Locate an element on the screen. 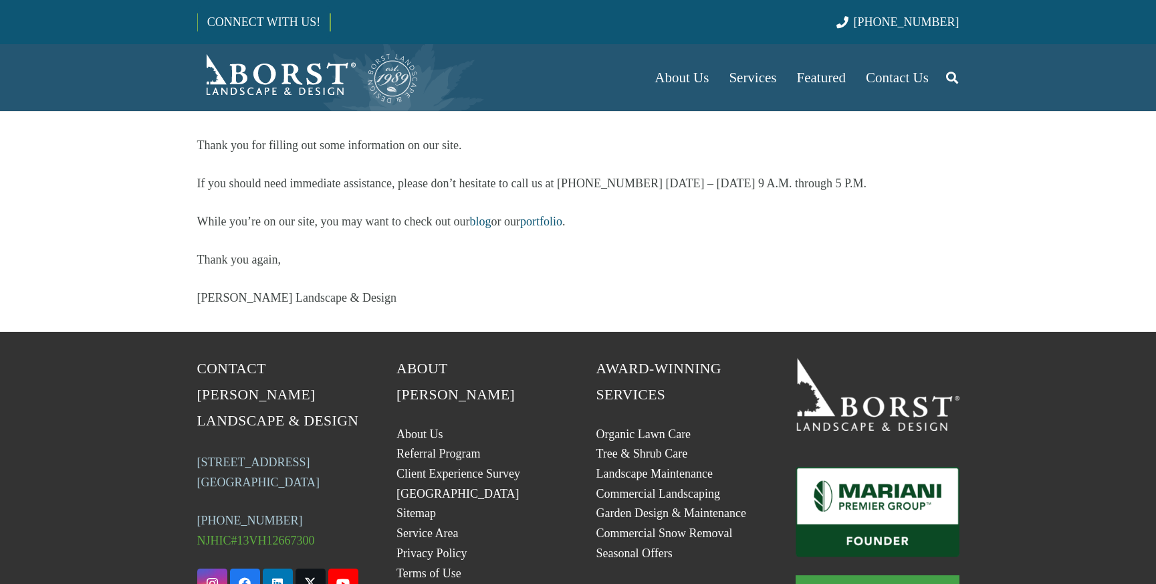 The width and height of the screenshot is (1156, 584). a: Featured is located at coordinates (821, 78).